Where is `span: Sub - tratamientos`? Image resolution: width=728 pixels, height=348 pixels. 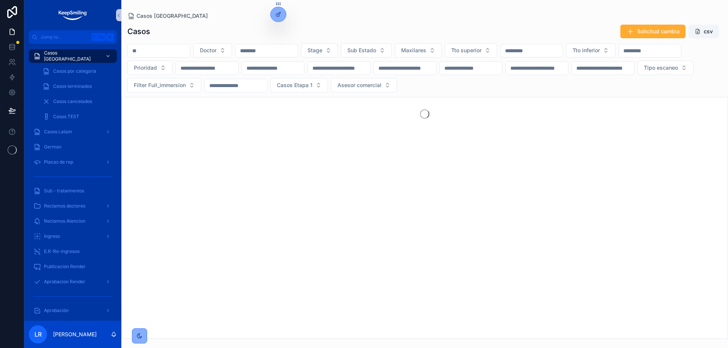 span: Sub - tratamientos is located at coordinates (64, 191).